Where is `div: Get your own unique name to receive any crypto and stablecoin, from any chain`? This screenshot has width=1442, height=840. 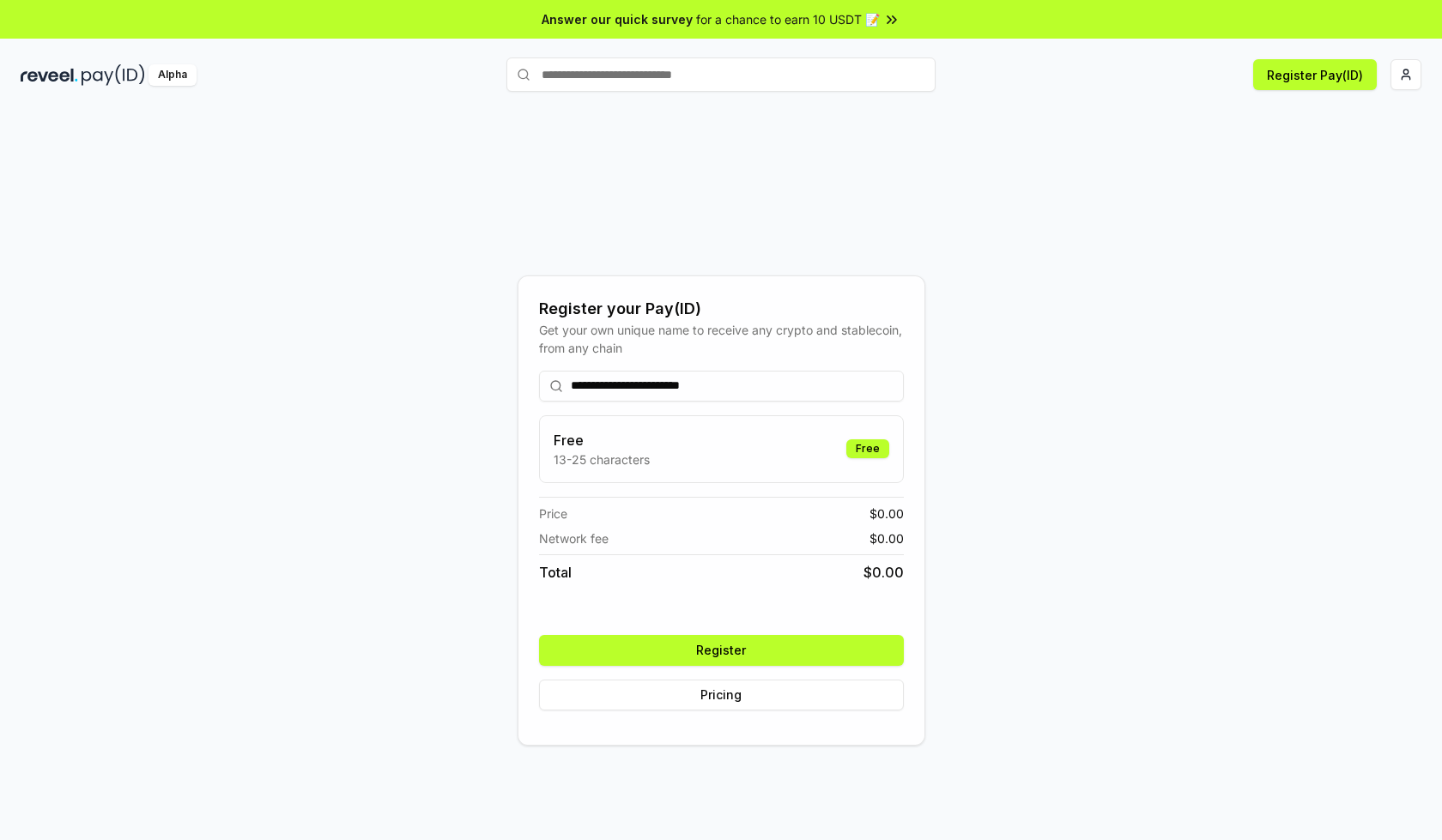
div: Get your own unique name to receive any crypto and stablecoin, from any chain is located at coordinates (721, 339).